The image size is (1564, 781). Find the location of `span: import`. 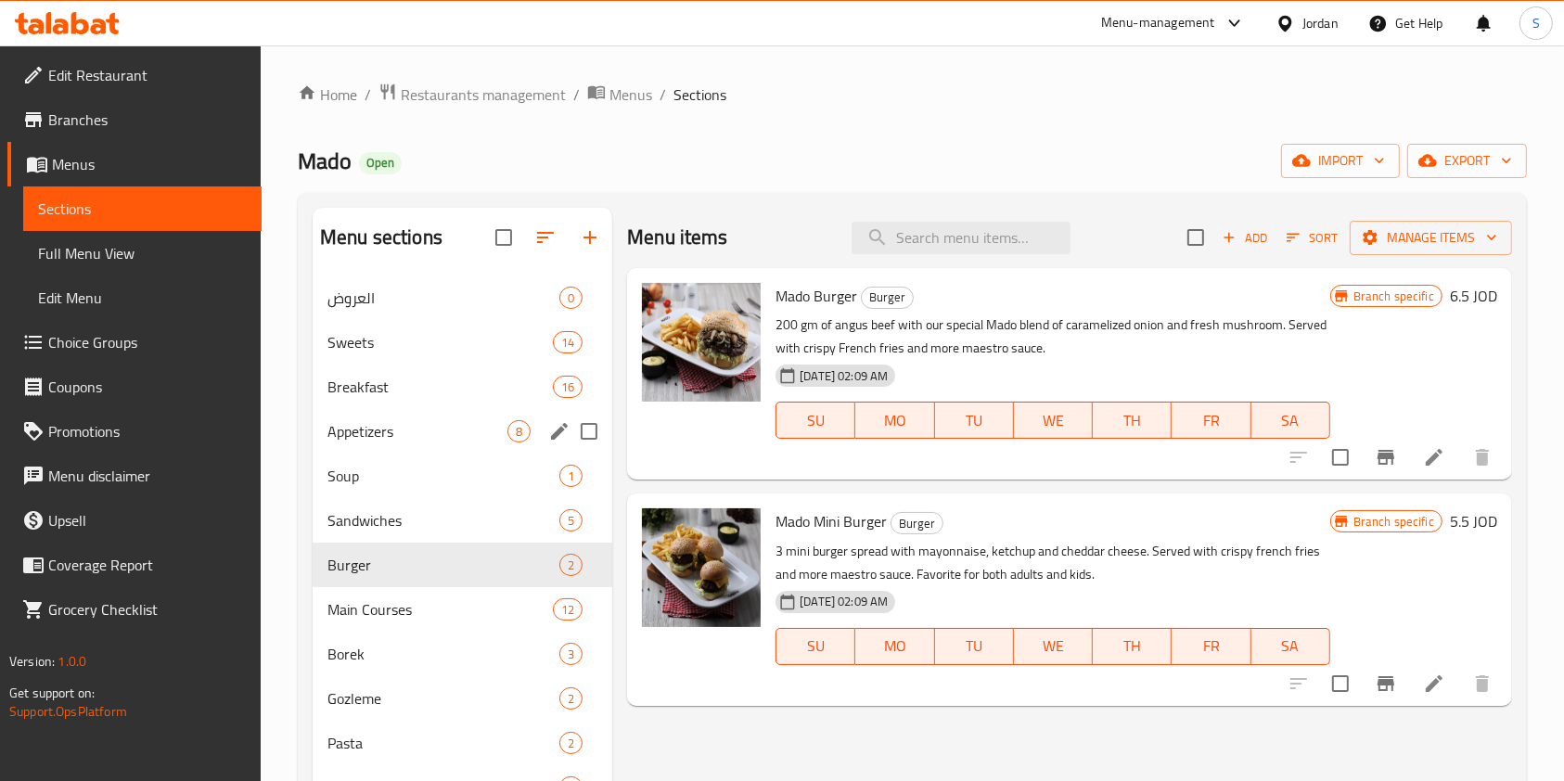

span: import is located at coordinates (1340, 160).